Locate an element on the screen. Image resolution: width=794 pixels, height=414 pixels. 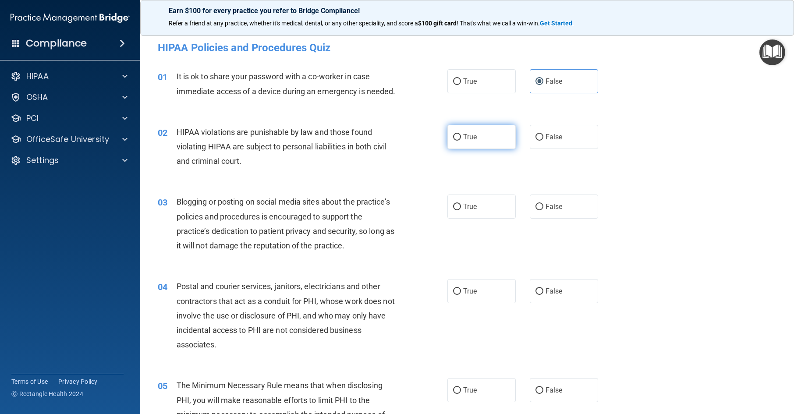
span: 03 is located at coordinates (163, 202).